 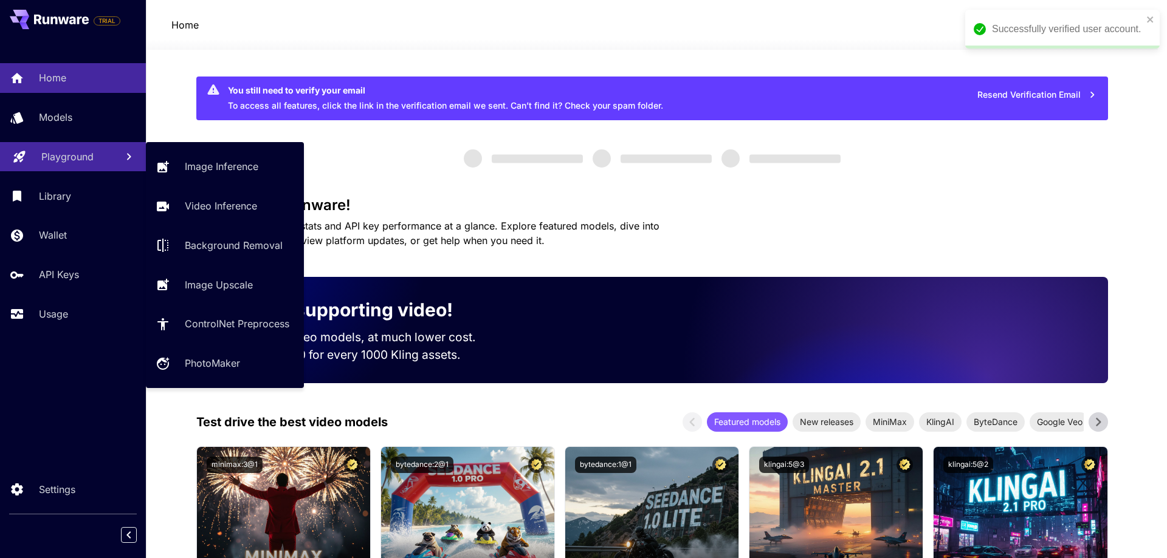 What do you see at coordinates (59, 275) in the screenshot?
I see `p: API Keys` at bounding box center [59, 275].